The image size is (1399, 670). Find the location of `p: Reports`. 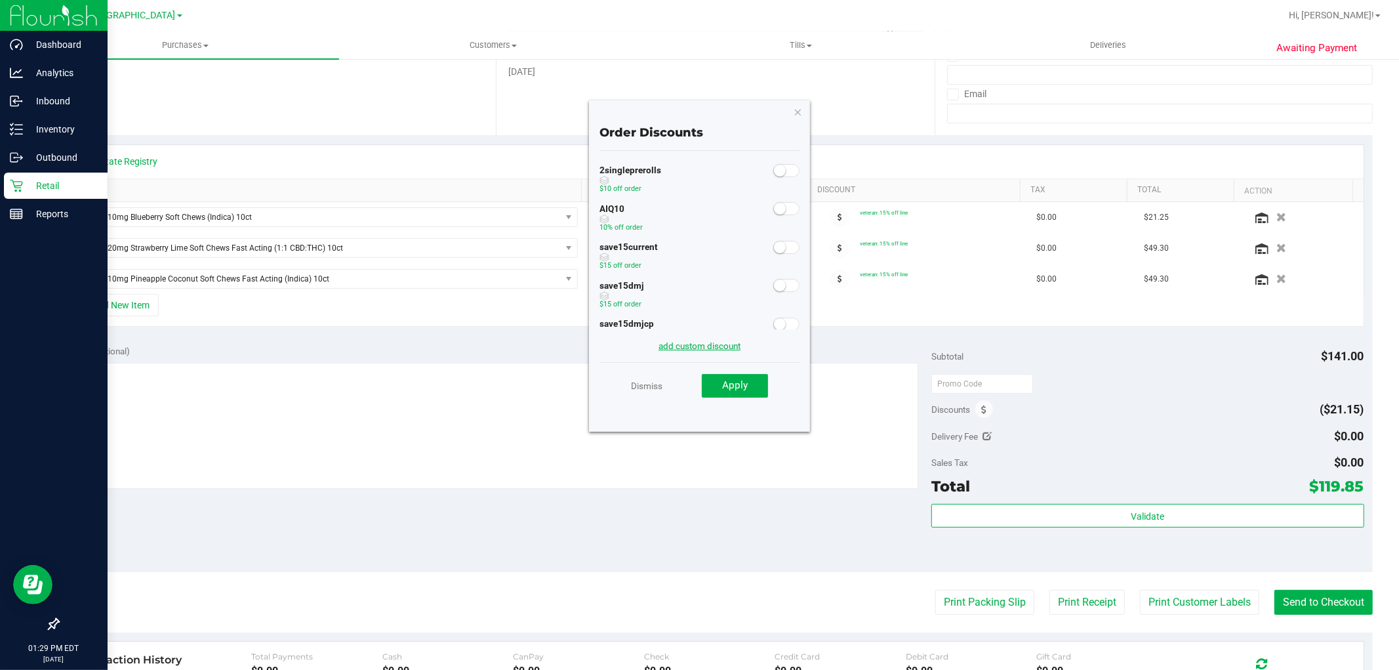

p: Reports is located at coordinates (62, 214).